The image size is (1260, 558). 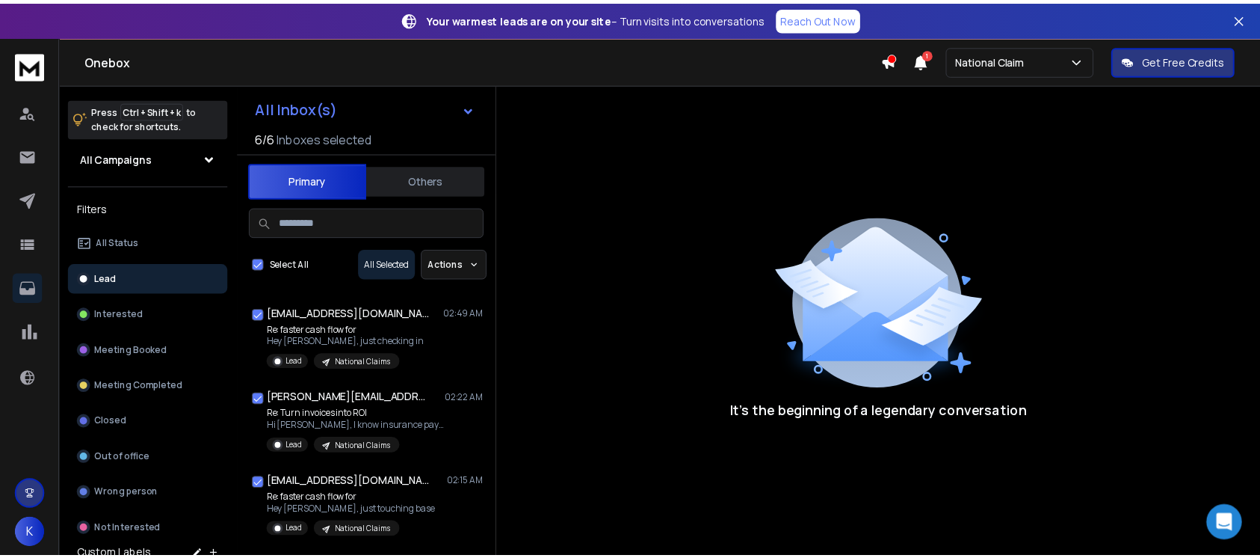 What do you see at coordinates (469, 313) in the screenshot?
I see `p: 02:49 AM` at bounding box center [469, 313].